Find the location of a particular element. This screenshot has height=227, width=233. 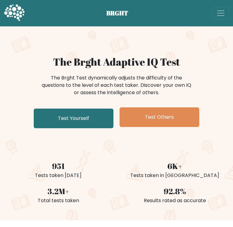

a: Test Others is located at coordinates (160, 117).